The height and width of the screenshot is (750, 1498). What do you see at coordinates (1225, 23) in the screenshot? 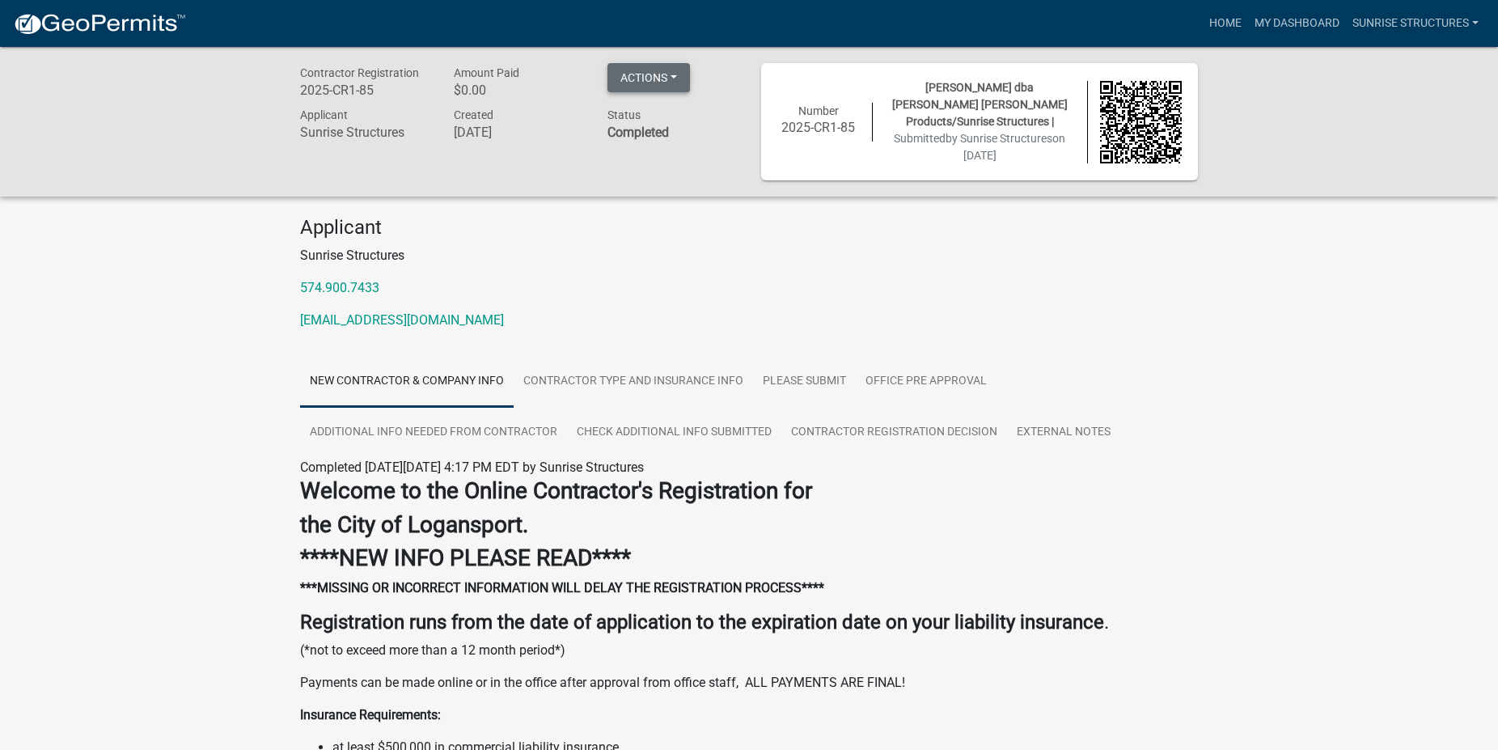
I see `a: Home` at bounding box center [1225, 23].